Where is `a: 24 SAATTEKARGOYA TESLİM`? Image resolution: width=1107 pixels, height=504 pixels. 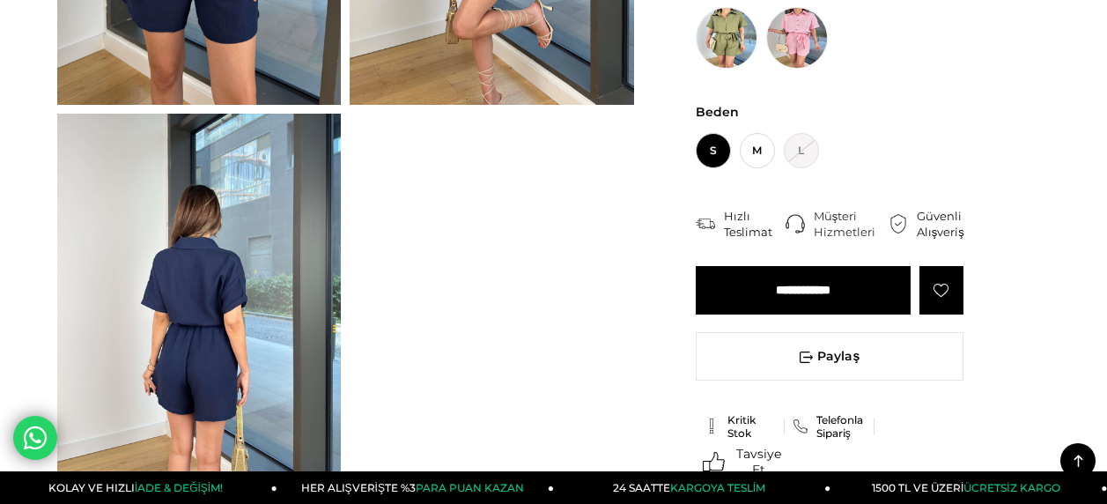
a: 24 SAATTEKARGOYA TESLİM is located at coordinates (692, 487).